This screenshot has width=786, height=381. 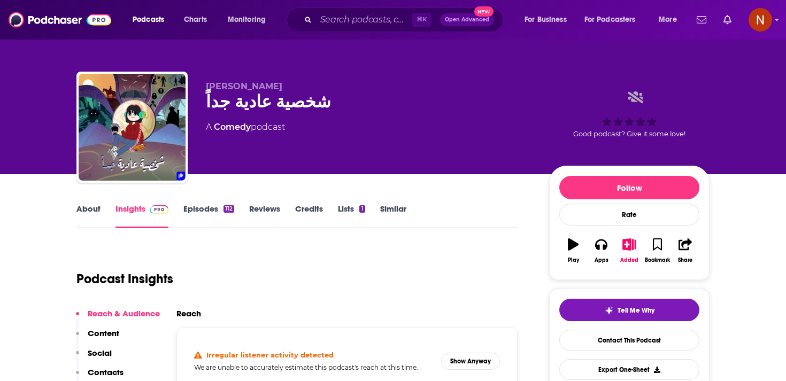 I want to click on a: InsightsPodchaser Pro, so click(x=142, y=216).